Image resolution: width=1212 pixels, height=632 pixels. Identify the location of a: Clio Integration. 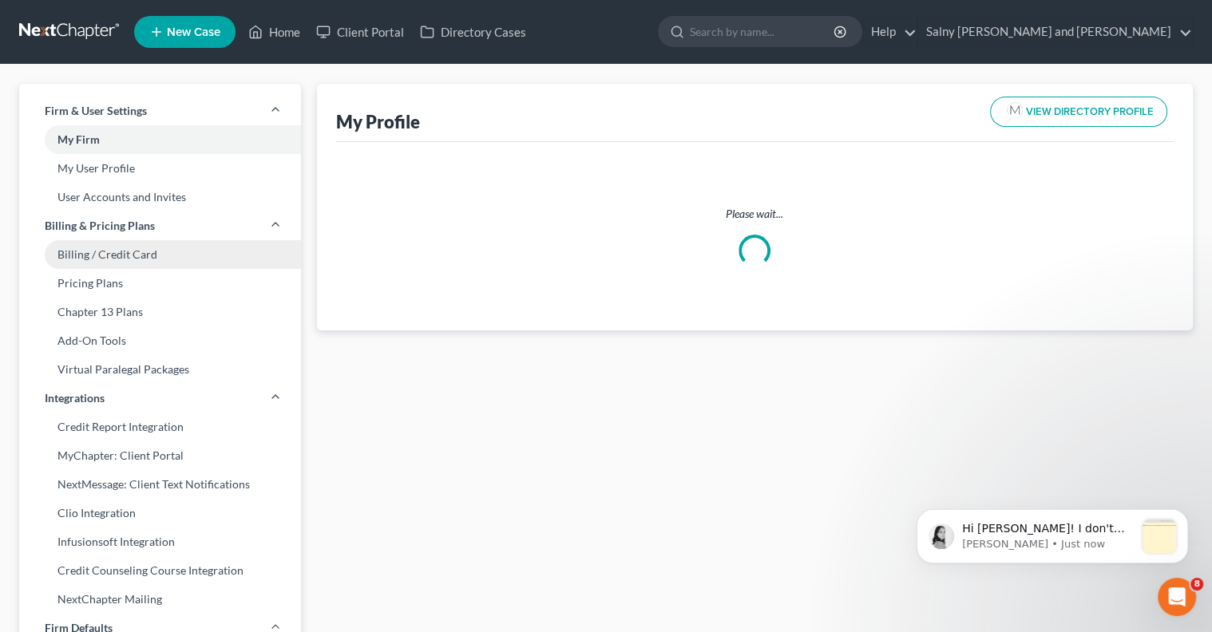
(160, 513).